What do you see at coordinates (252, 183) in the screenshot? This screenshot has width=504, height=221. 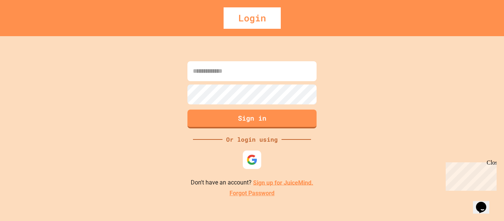 I see `p: Don't have an account?` at bounding box center [252, 183].